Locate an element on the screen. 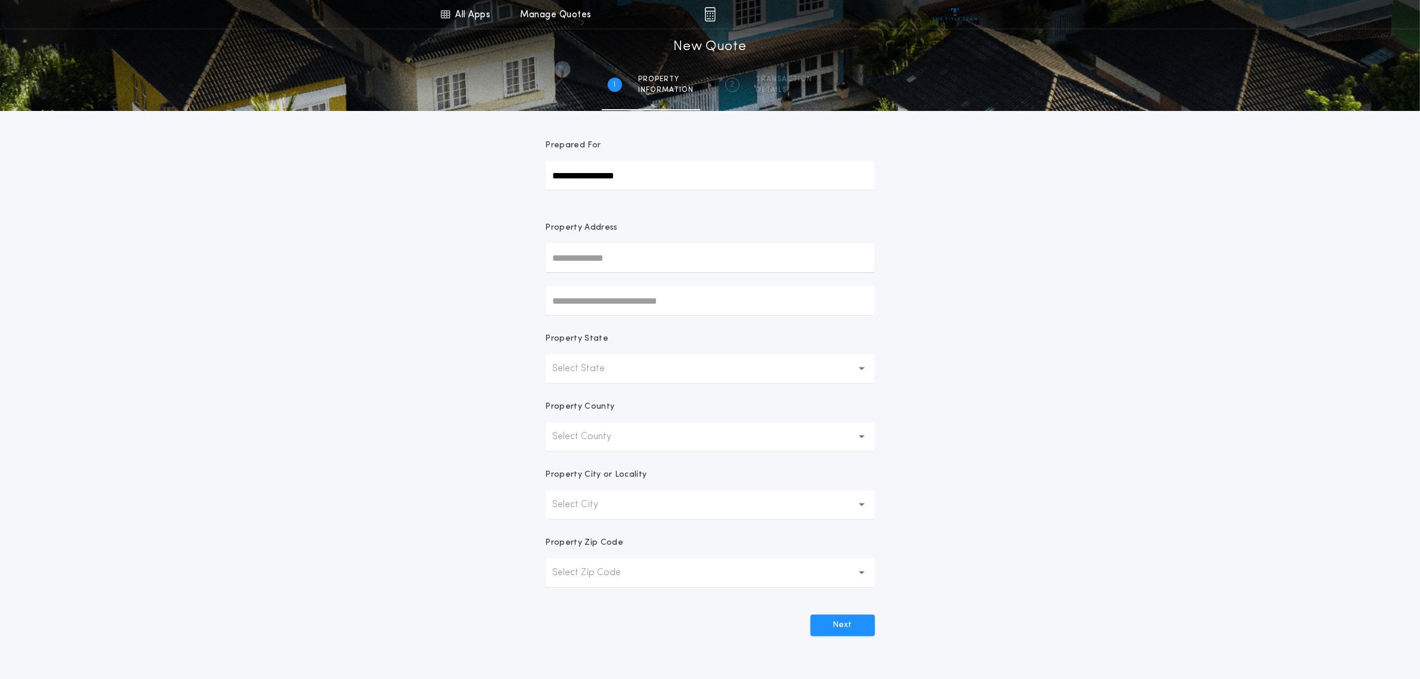  button: Select County is located at coordinates (710, 437).